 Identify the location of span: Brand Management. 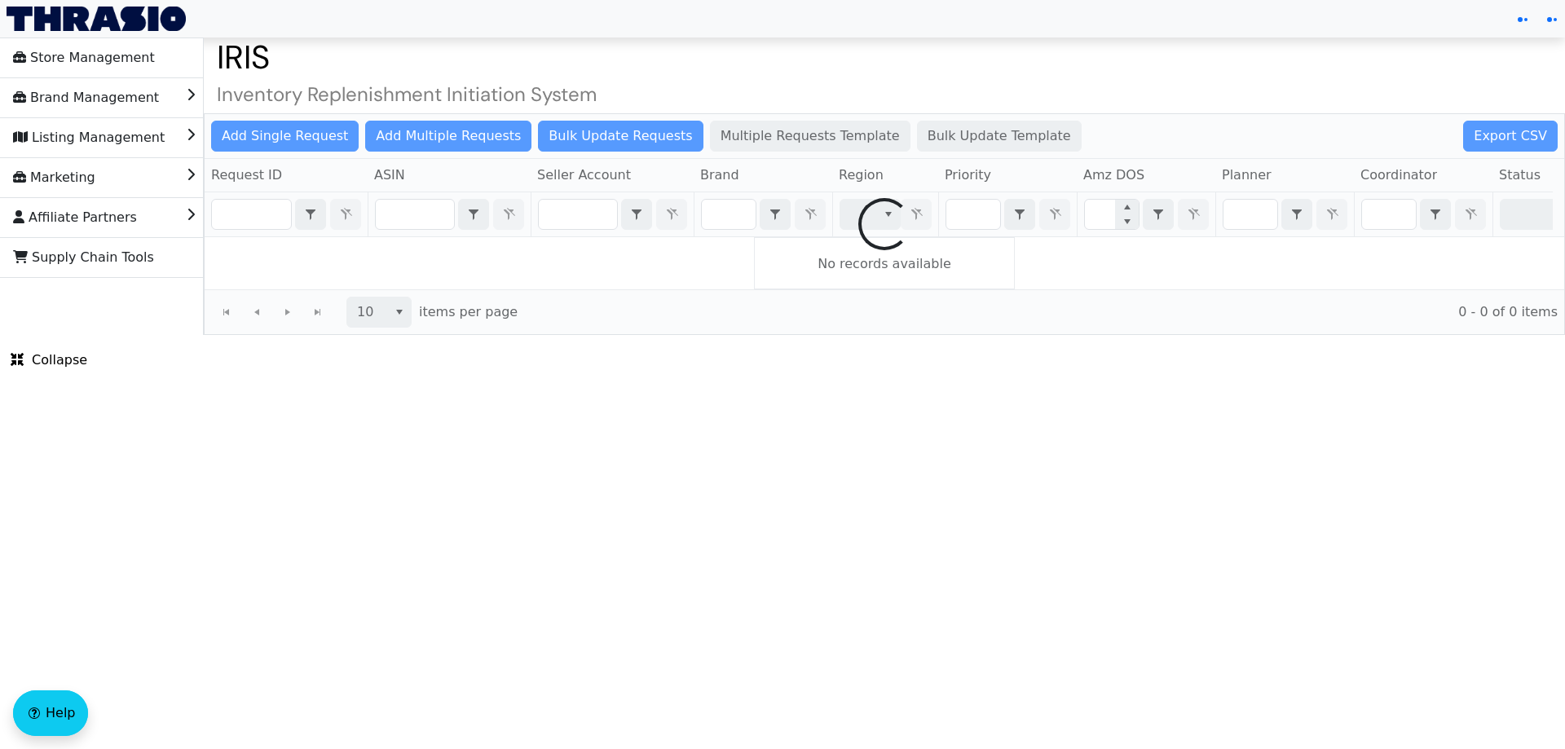
(86, 98).